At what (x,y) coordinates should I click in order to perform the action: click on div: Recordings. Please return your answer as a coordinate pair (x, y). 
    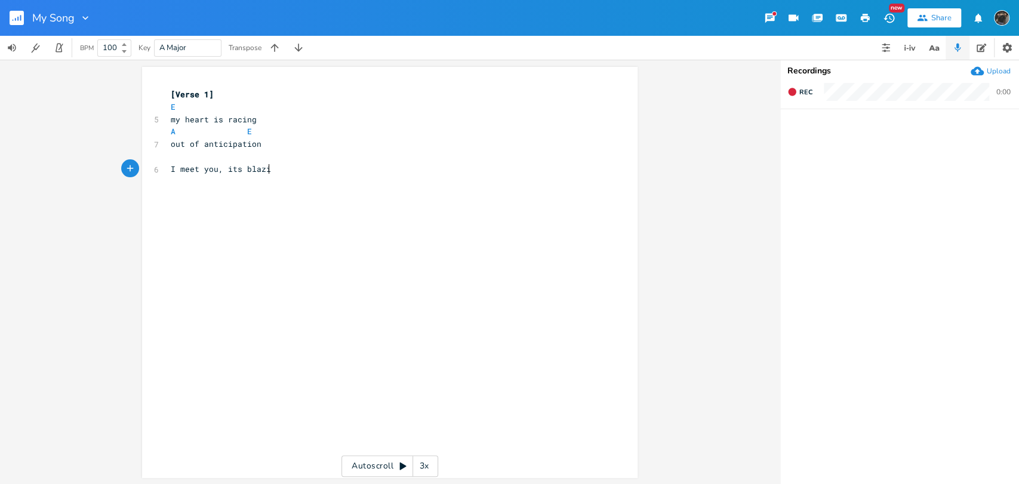
    Looking at the image, I should click on (900, 71).